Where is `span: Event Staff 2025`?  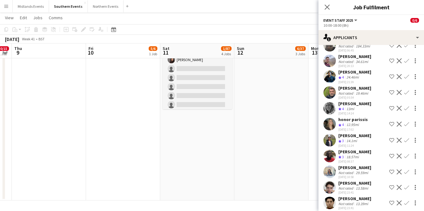
span: Event Staff 2025 is located at coordinates (339, 20).